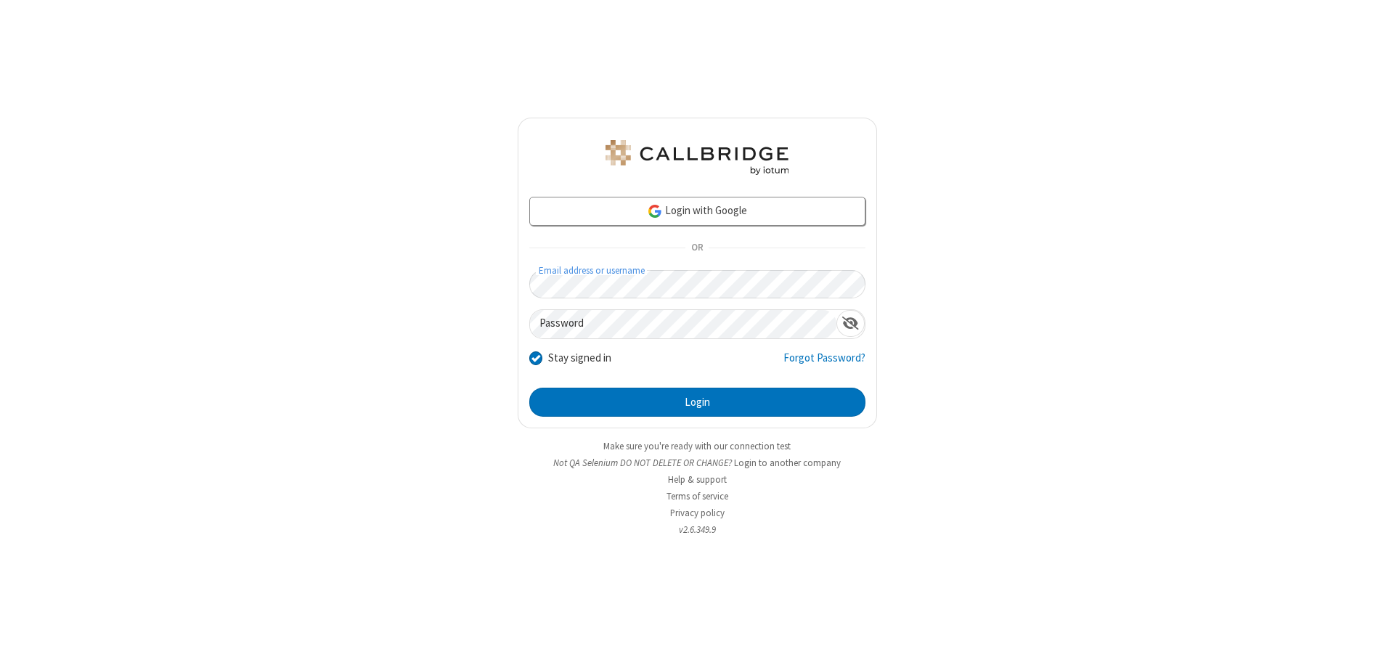 The image size is (1394, 665). Describe the element at coordinates (787, 462) in the screenshot. I see `button: Login to another company` at that location.